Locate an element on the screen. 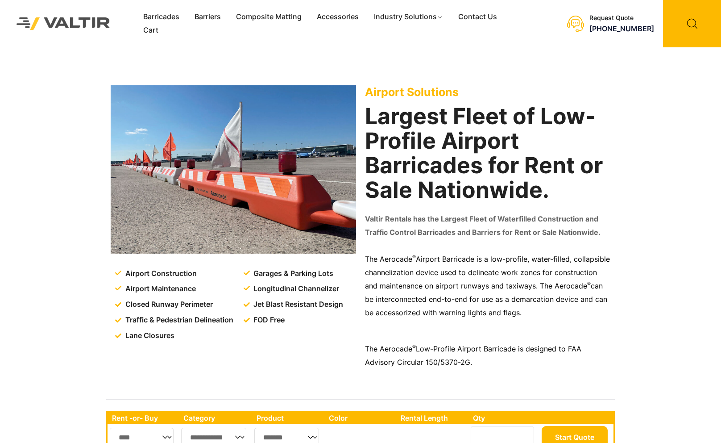  span: FOD Free is located at coordinates (268, 320).